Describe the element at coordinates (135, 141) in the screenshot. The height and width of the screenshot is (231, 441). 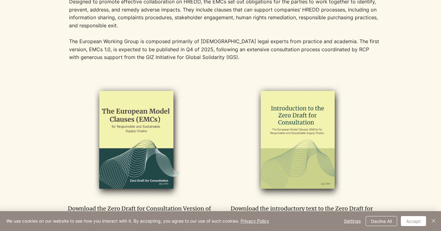
I see `img: EMCs-zero-draft-2024_edited.png` at that location.